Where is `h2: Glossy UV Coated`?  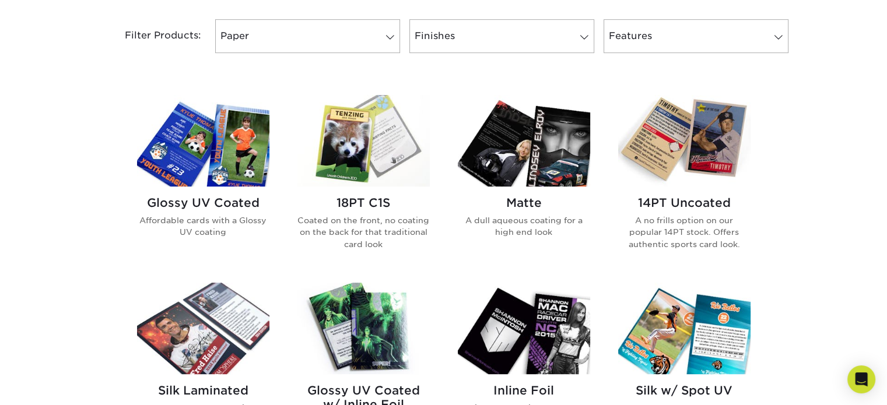
h2: Glossy UV Coated is located at coordinates (203, 203).